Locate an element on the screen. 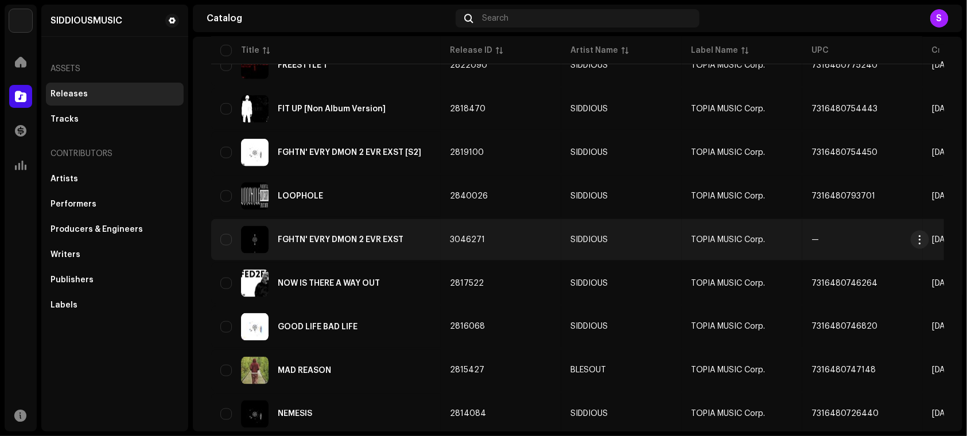  span: 7316480775240 is located at coordinates (844, 65).